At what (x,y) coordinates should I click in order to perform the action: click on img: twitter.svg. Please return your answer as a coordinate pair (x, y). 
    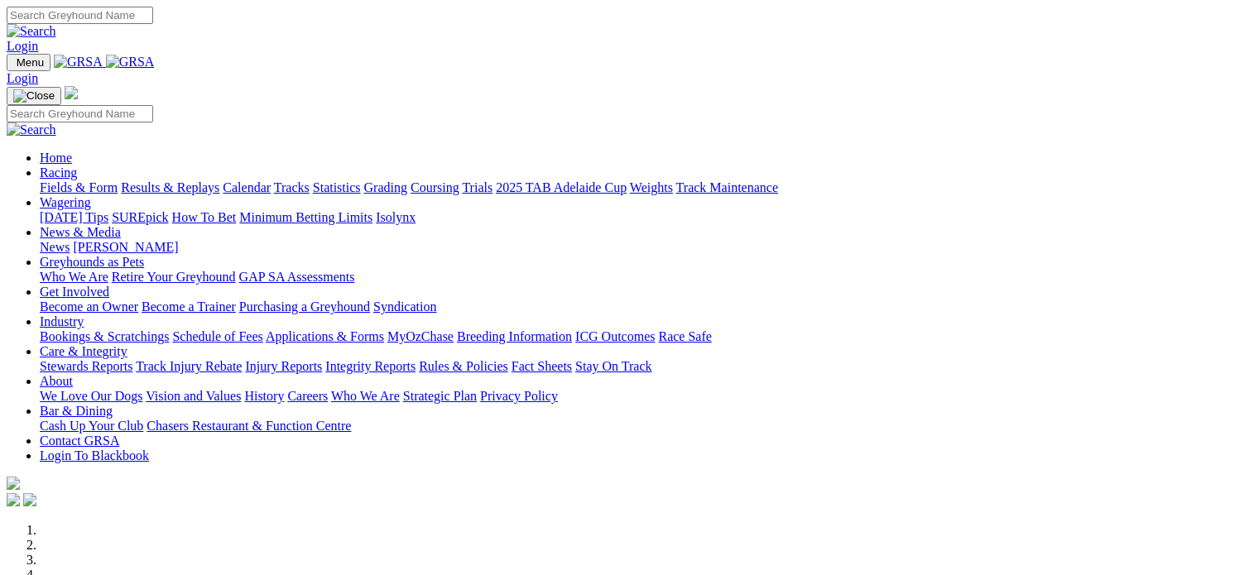
    Looking at the image, I should click on (30, 500).